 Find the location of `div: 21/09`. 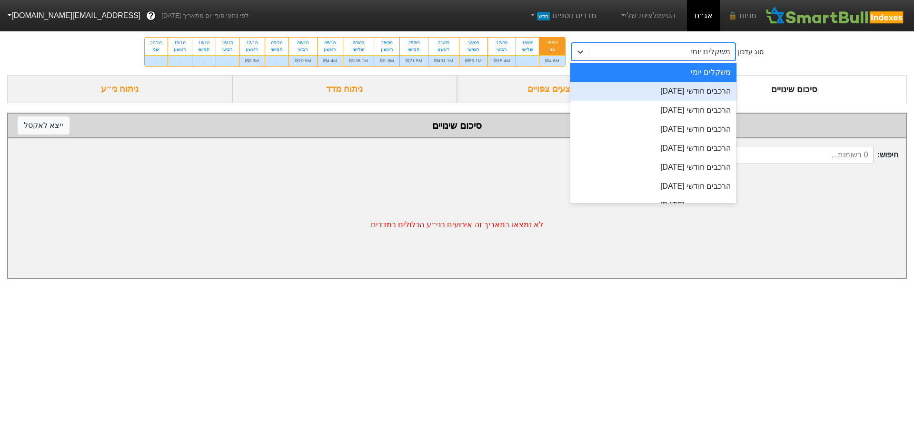

div: 21/09 is located at coordinates (443, 43).